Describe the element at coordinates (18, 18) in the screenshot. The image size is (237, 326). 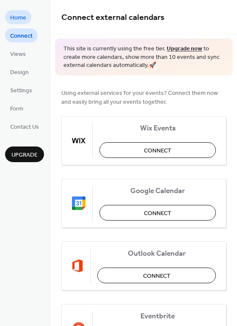
I see `span: Home` at that location.